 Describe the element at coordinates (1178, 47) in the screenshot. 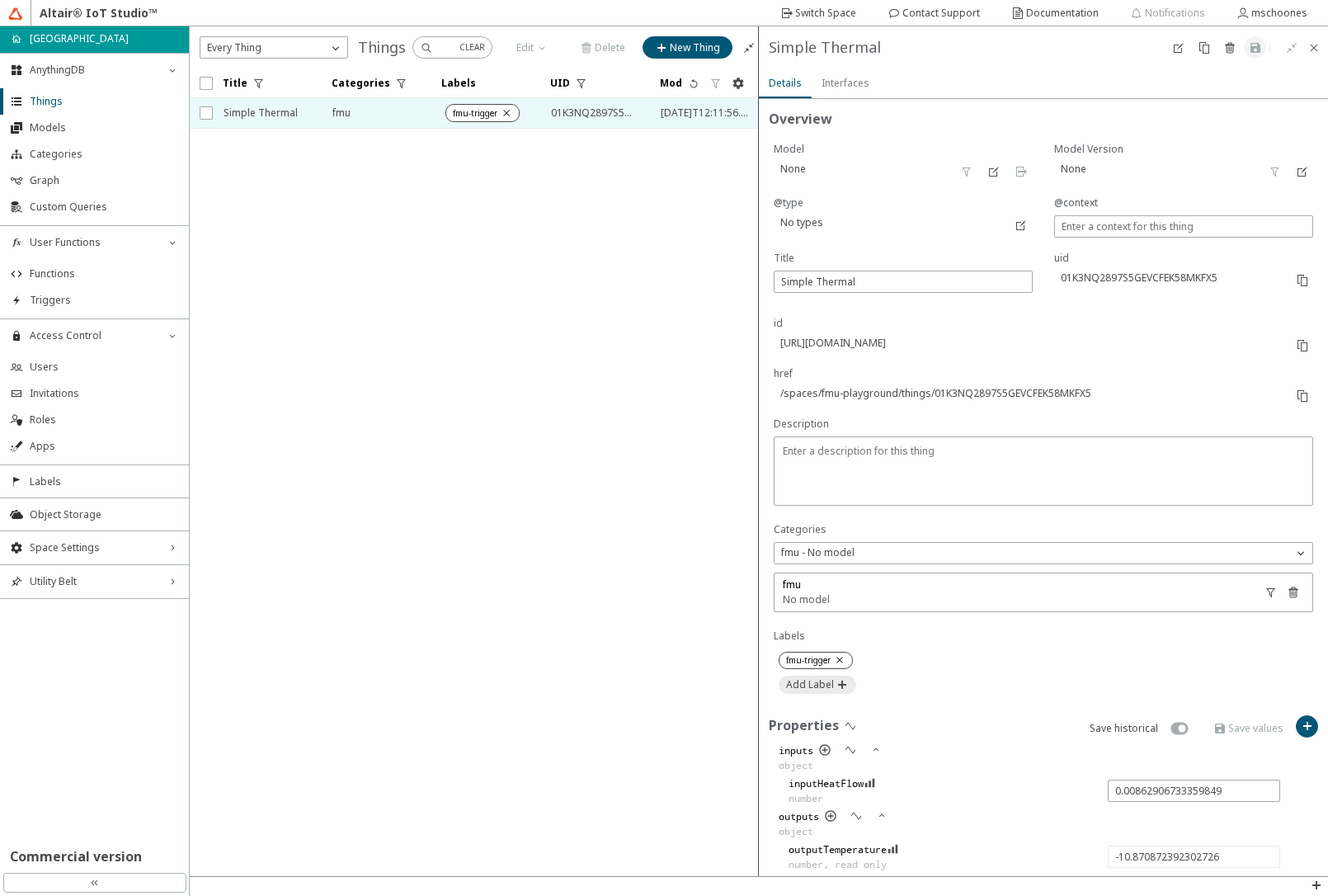

I see `unity-button: Edit Schema` at that location.